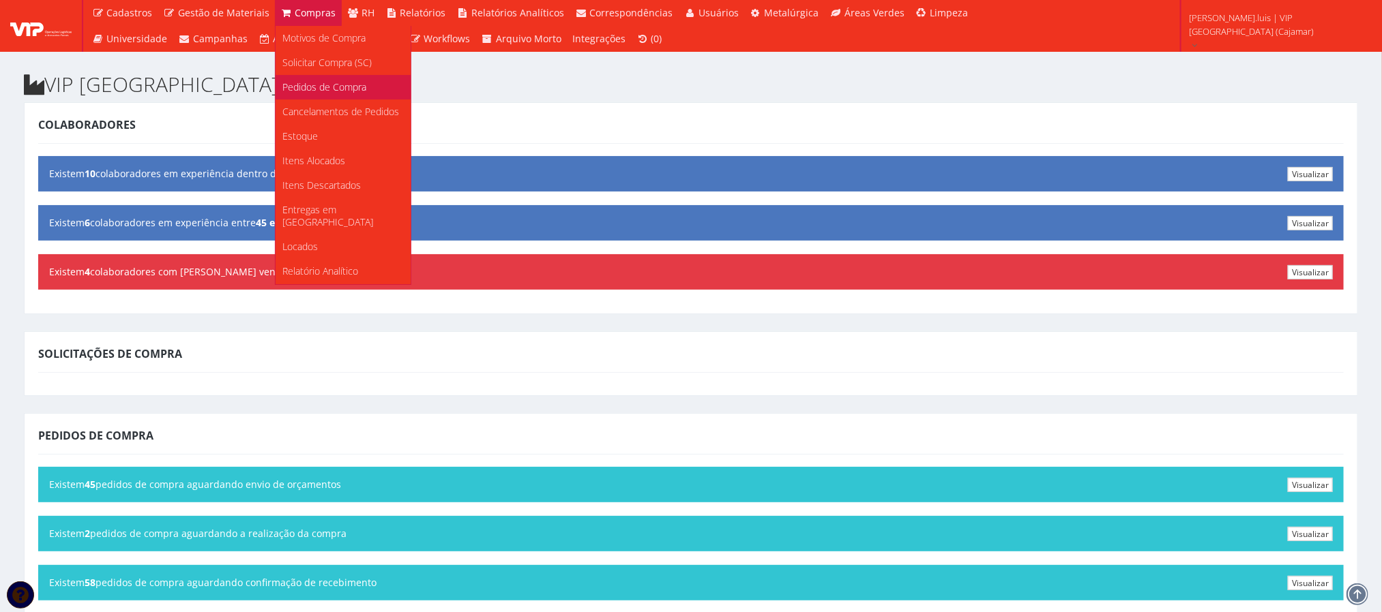 This screenshot has height=612, width=1382. Describe the element at coordinates (320, 271) in the screenshot. I see `span: Relatório Analítico` at that location.